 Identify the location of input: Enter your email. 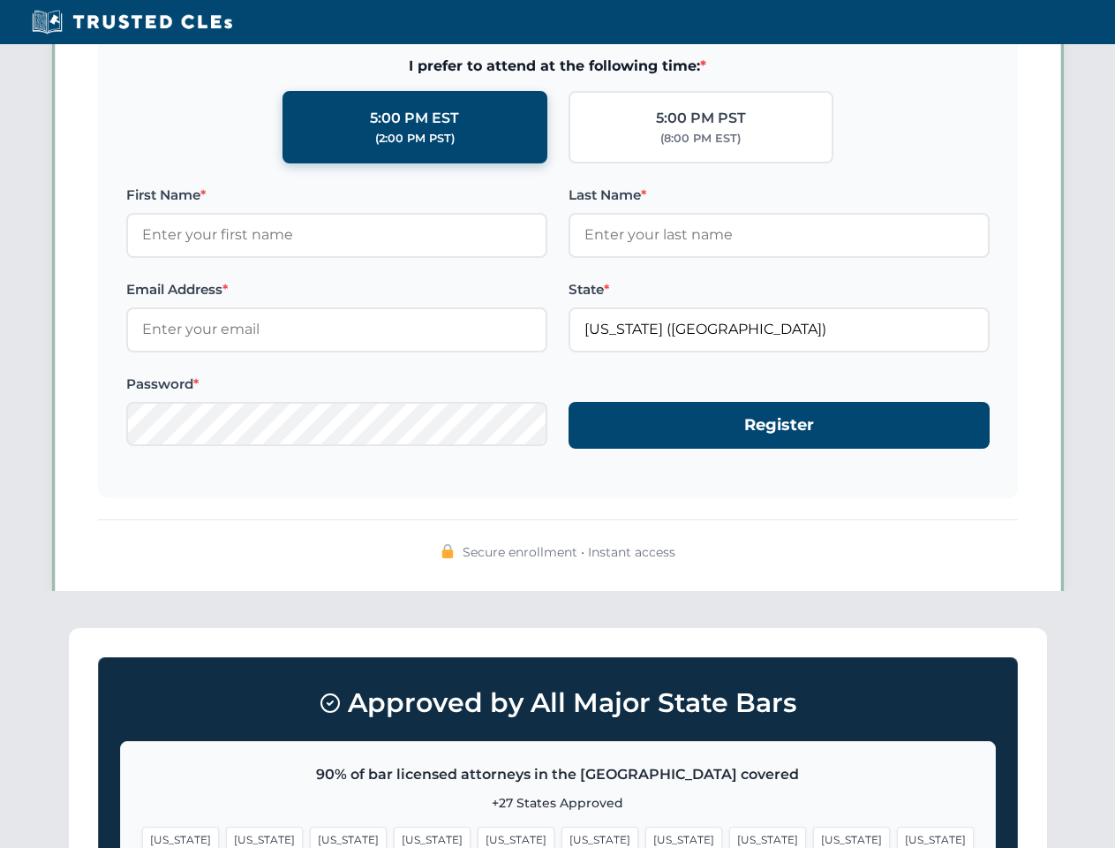
(336, 329).